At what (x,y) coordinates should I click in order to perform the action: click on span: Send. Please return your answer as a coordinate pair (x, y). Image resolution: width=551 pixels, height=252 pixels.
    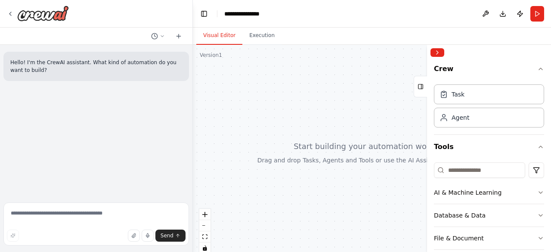
    Looking at the image, I should click on (167, 236).